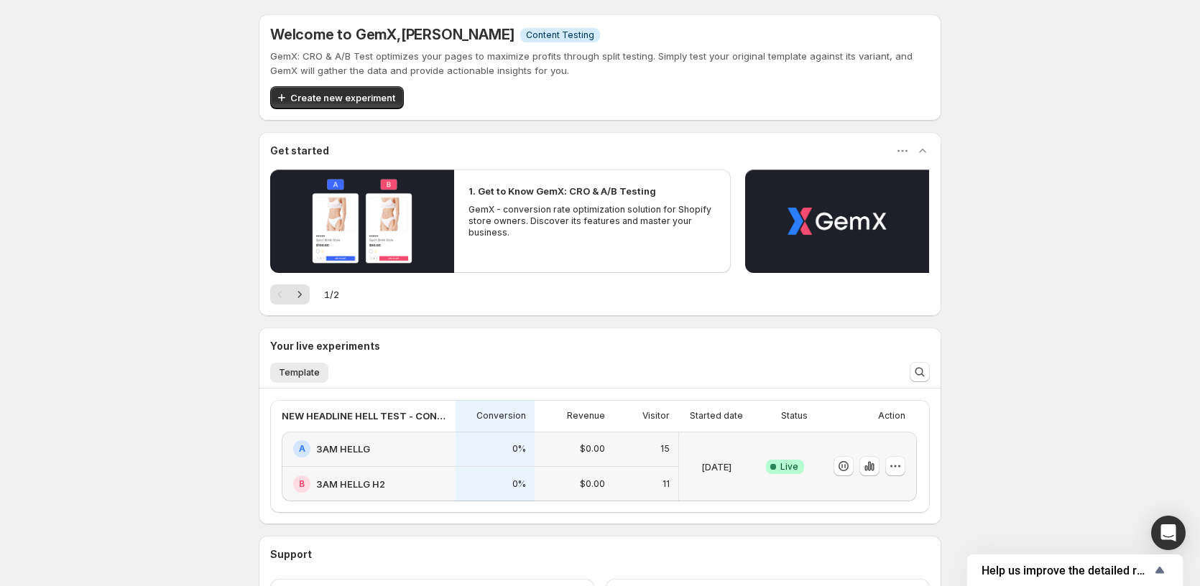 The height and width of the screenshot is (586, 1200). Describe the element at coordinates (1066, 570) in the screenshot. I see `span: Help us improve the detailed report for A/B campaigns` at that location.